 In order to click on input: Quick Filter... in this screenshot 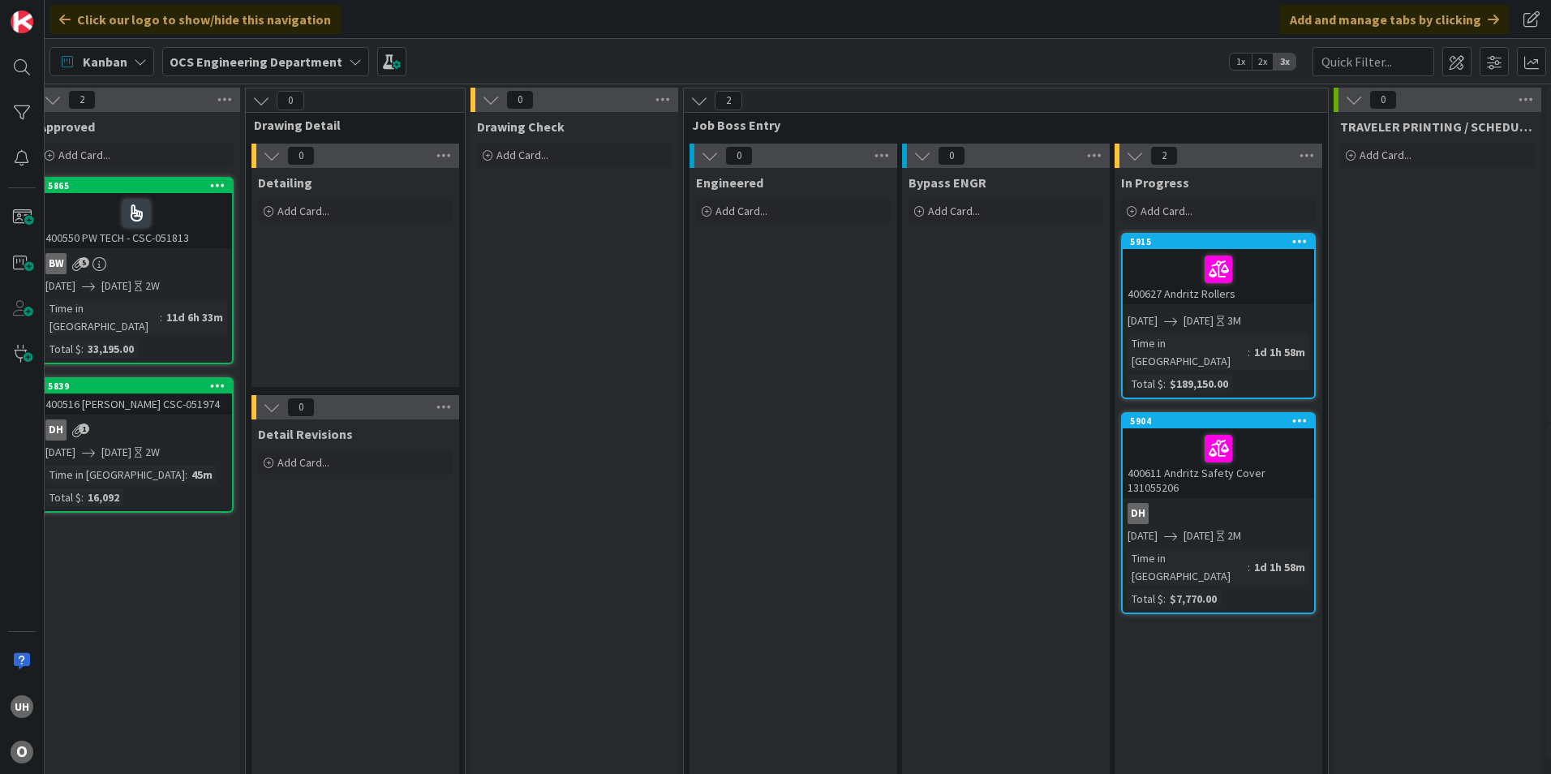, I will do `click(1374, 62)`.